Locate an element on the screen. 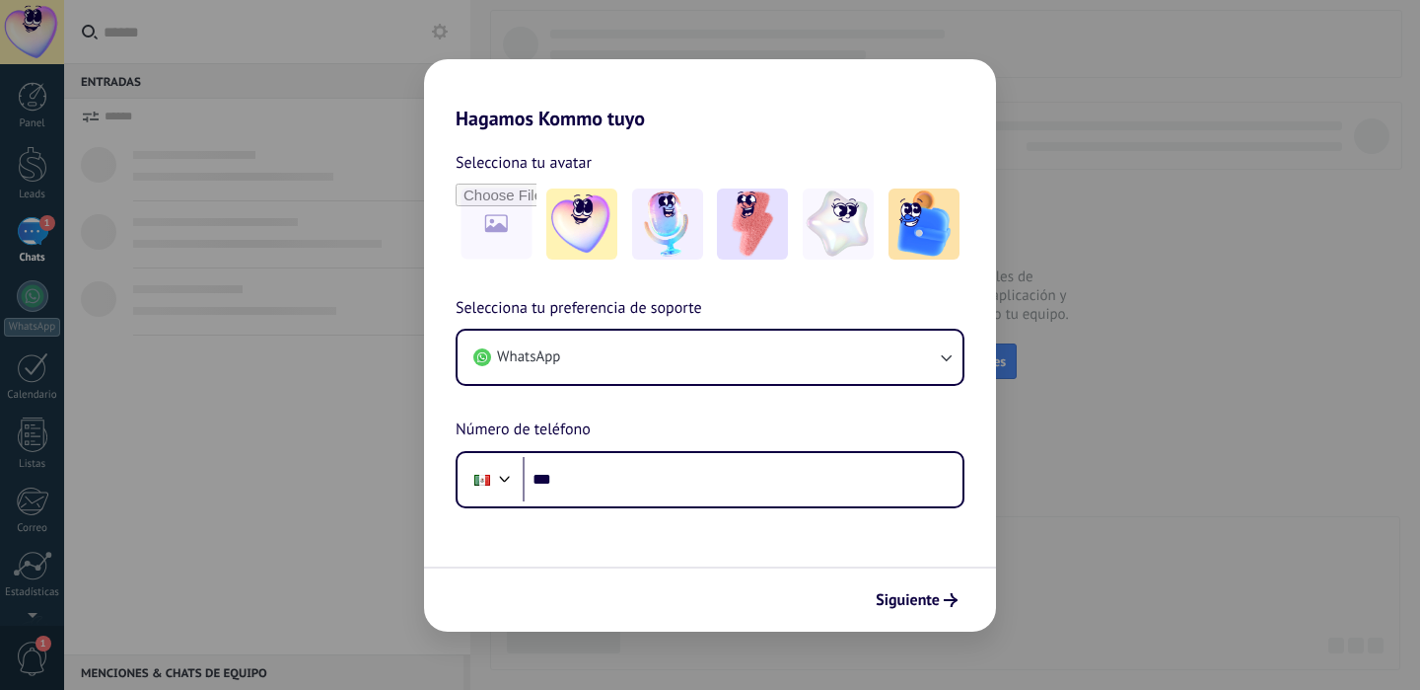 The image size is (1420, 690). h2: Hagamos Kommo tuyo is located at coordinates (710, 95).